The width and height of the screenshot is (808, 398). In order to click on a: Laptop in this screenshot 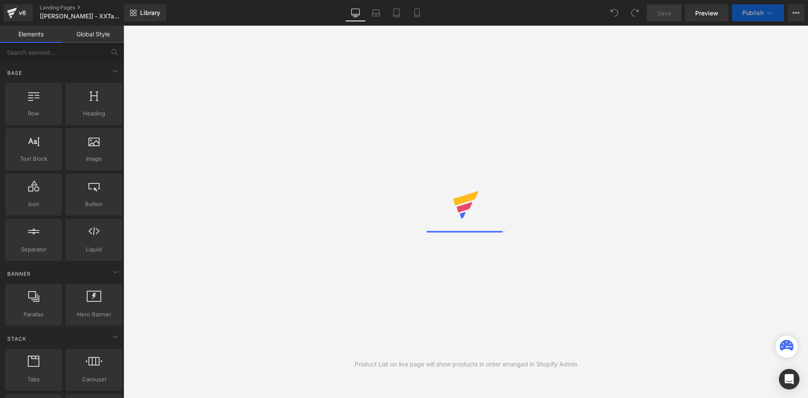, I will do `click(376, 13)`.